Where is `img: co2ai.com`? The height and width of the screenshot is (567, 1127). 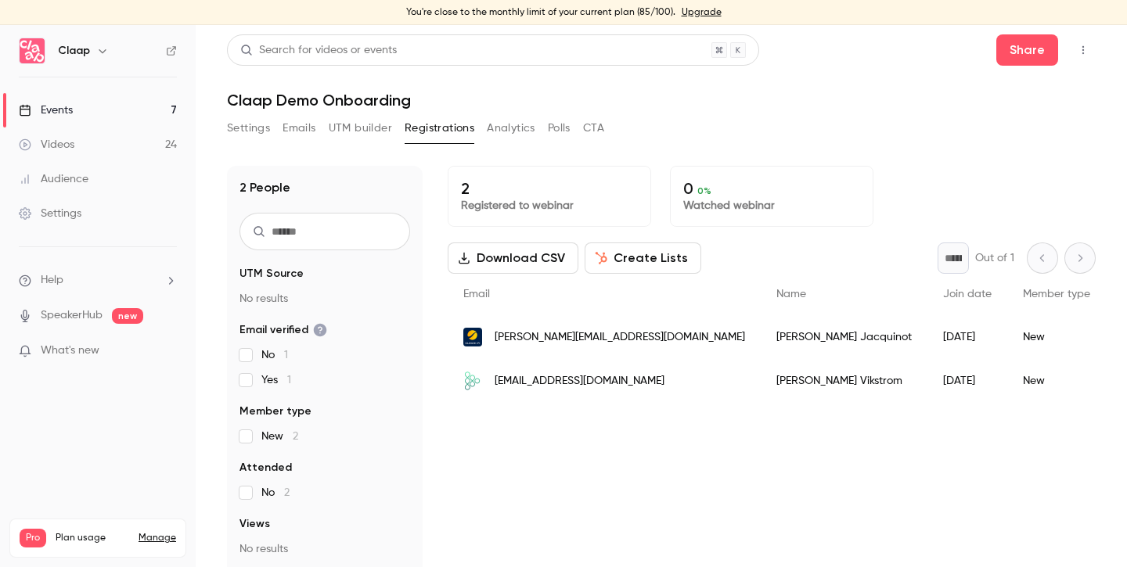 img: co2ai.com is located at coordinates (473, 381).